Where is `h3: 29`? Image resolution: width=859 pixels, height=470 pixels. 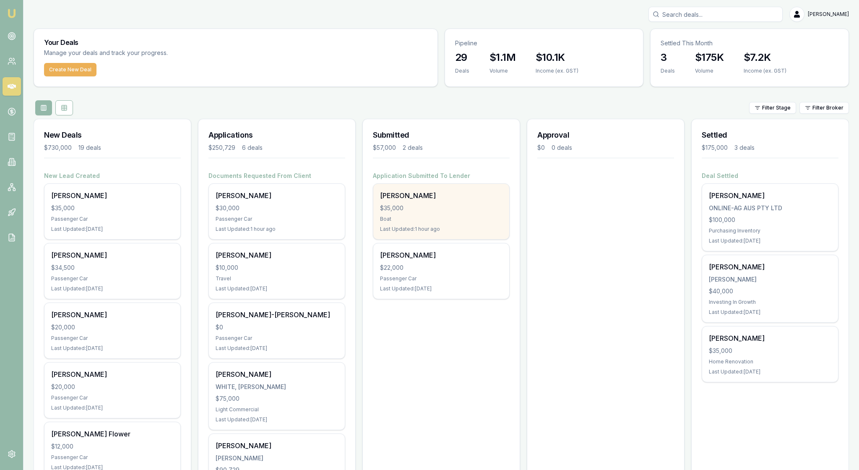
h3: 29 is located at coordinates (462, 57).